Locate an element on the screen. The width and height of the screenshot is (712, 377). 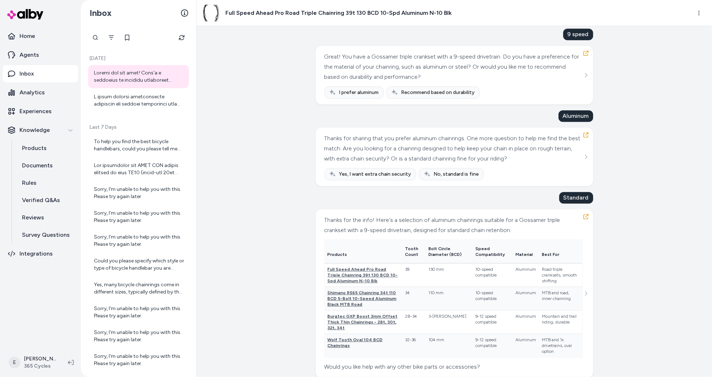
a: Experiences is located at coordinates (40, 111).